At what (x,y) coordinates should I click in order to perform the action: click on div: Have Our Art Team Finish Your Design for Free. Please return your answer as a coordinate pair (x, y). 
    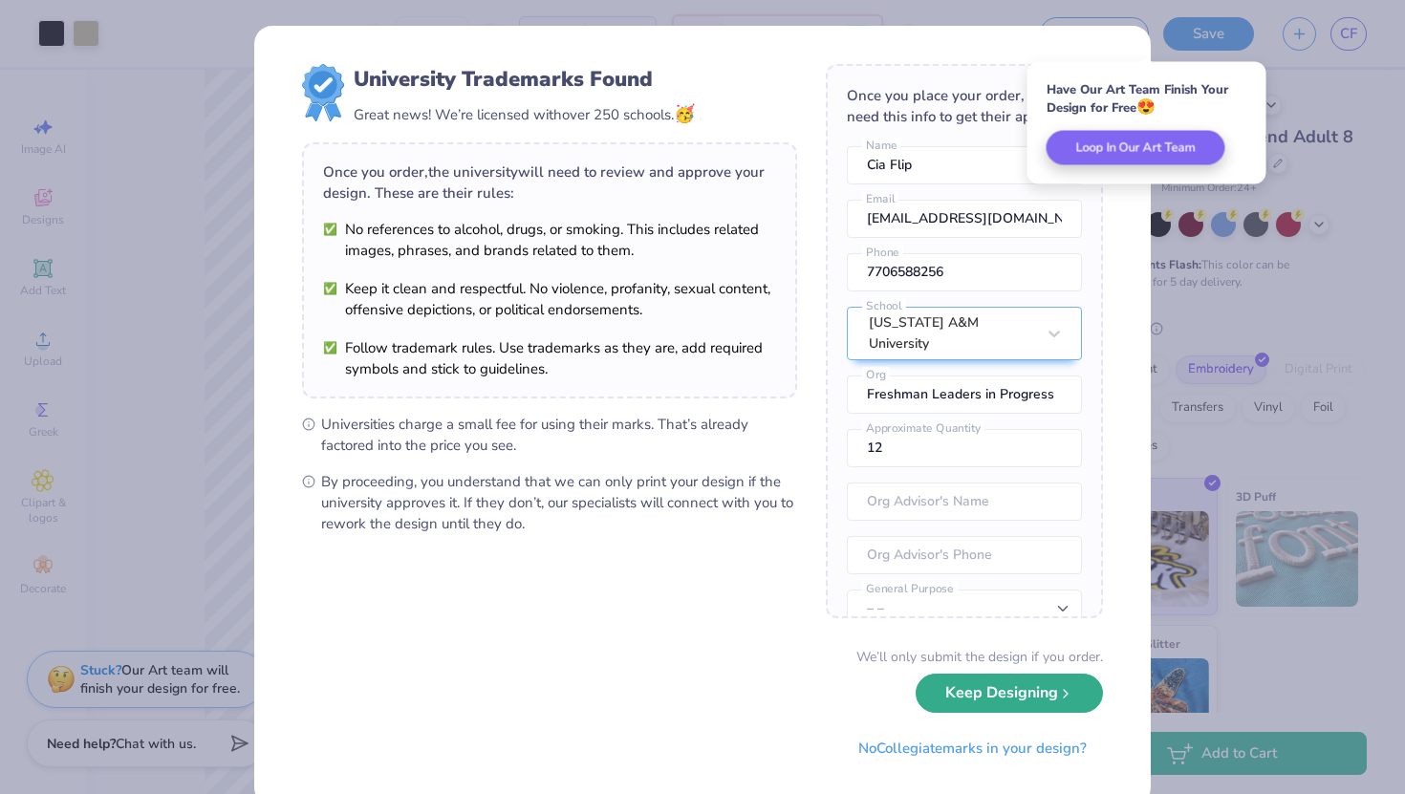
    Looking at the image, I should click on (1147, 98).